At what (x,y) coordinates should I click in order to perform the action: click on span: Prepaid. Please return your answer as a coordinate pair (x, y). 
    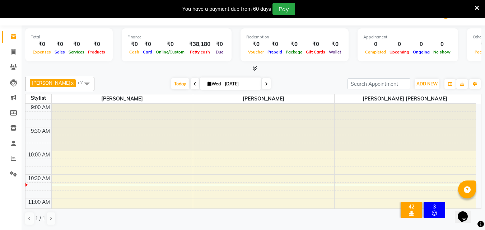
    Looking at the image, I should click on (274, 52).